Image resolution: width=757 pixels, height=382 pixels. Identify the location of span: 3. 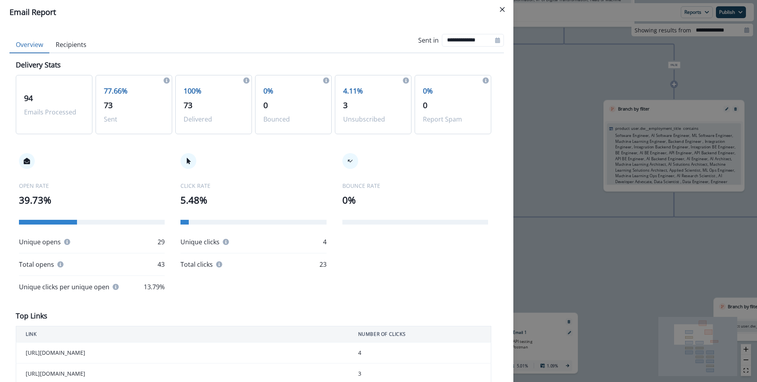
(345, 105).